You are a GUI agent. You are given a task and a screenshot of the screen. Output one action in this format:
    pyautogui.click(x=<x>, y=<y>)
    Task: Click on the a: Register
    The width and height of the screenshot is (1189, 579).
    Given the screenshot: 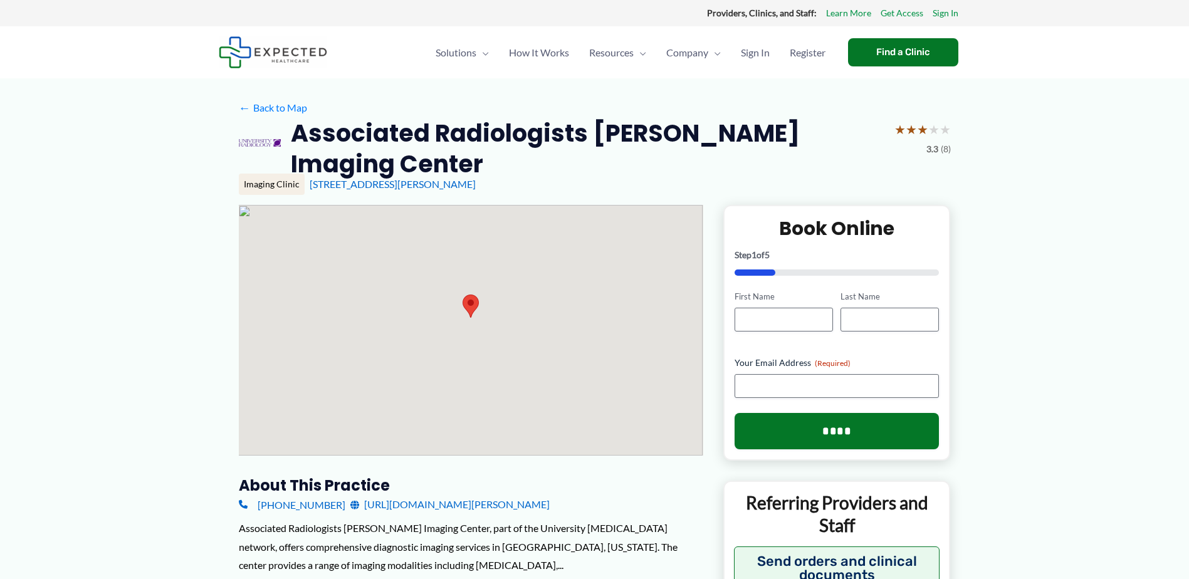 What is the action you would take?
    pyautogui.click(x=807, y=53)
    